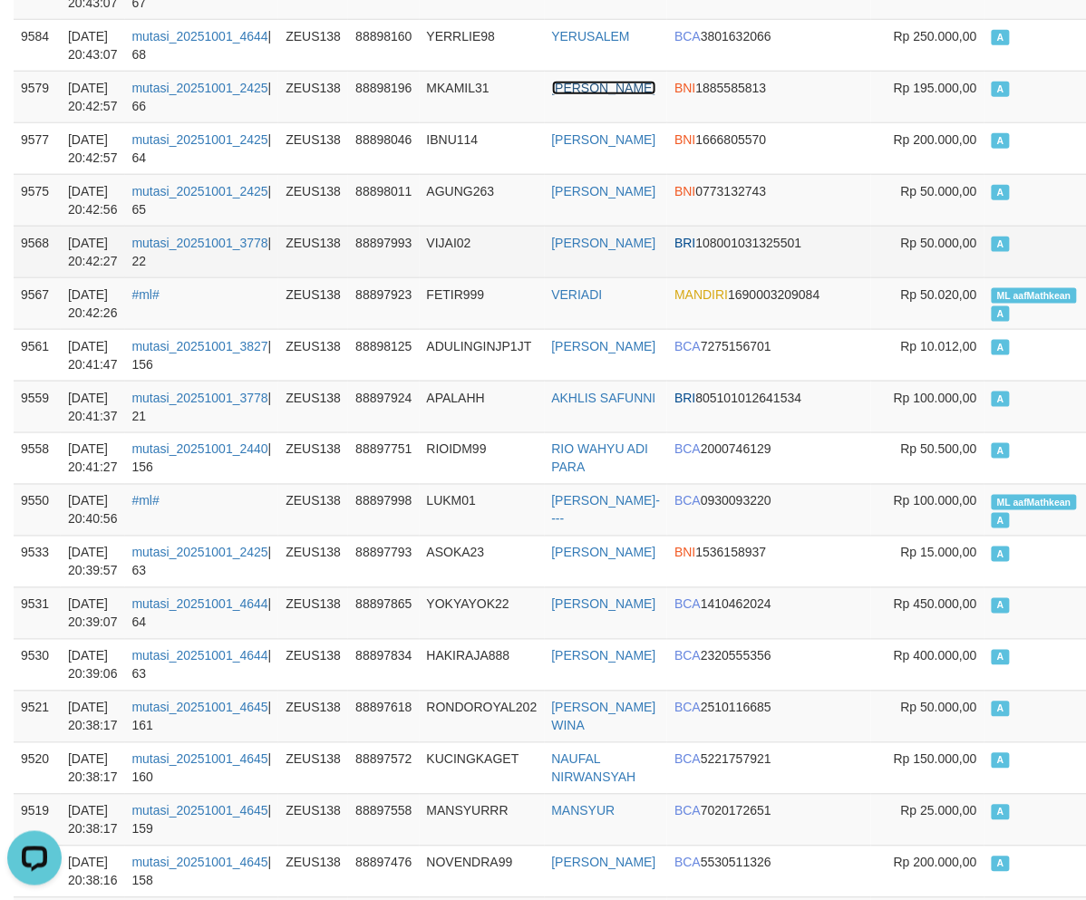 The image size is (1086, 900). I want to click on td: 5221757921, so click(769, 768).